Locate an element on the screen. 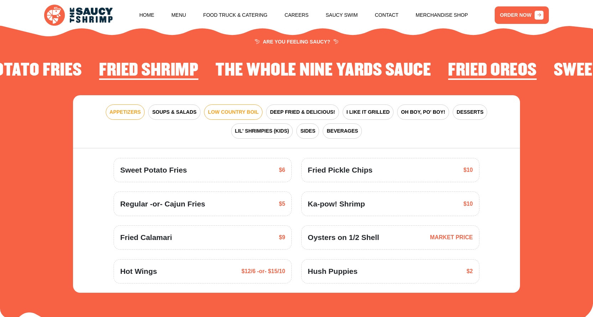  span: Oysters on 1/2 Shell is located at coordinates (344, 237).